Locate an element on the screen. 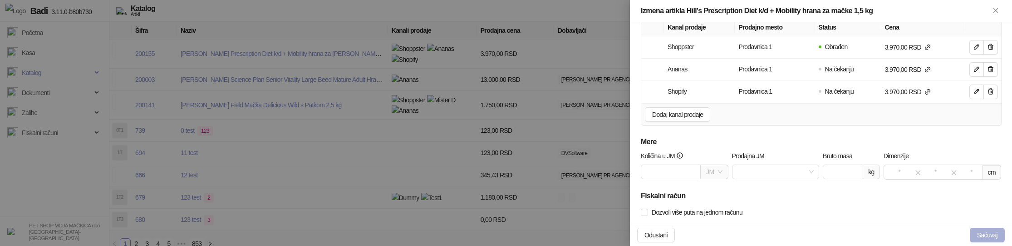  h5: Mere is located at coordinates (821, 142).